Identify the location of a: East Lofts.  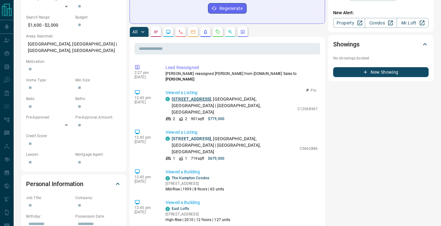
(180, 209).